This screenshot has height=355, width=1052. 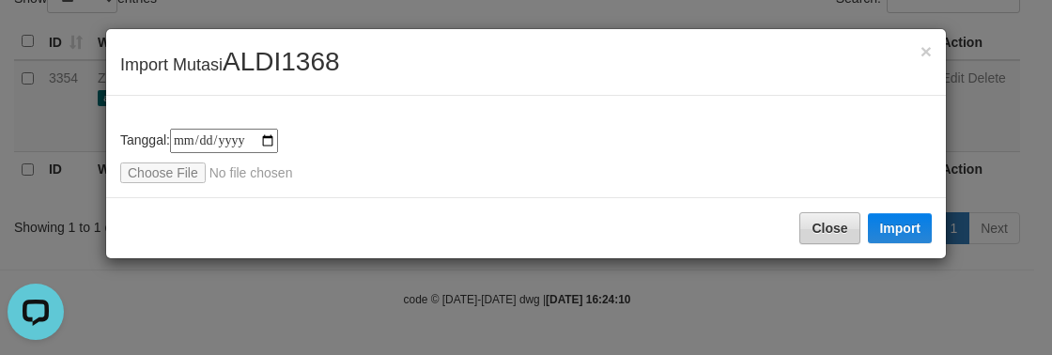 I want to click on span: Import Mutasi, so click(x=230, y=65).